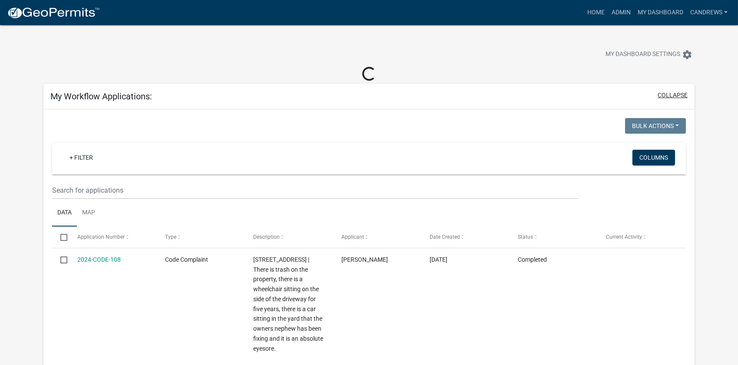 Image resolution: width=738 pixels, height=365 pixels. Describe the element at coordinates (709, 13) in the screenshot. I see `a: candrews` at that location.